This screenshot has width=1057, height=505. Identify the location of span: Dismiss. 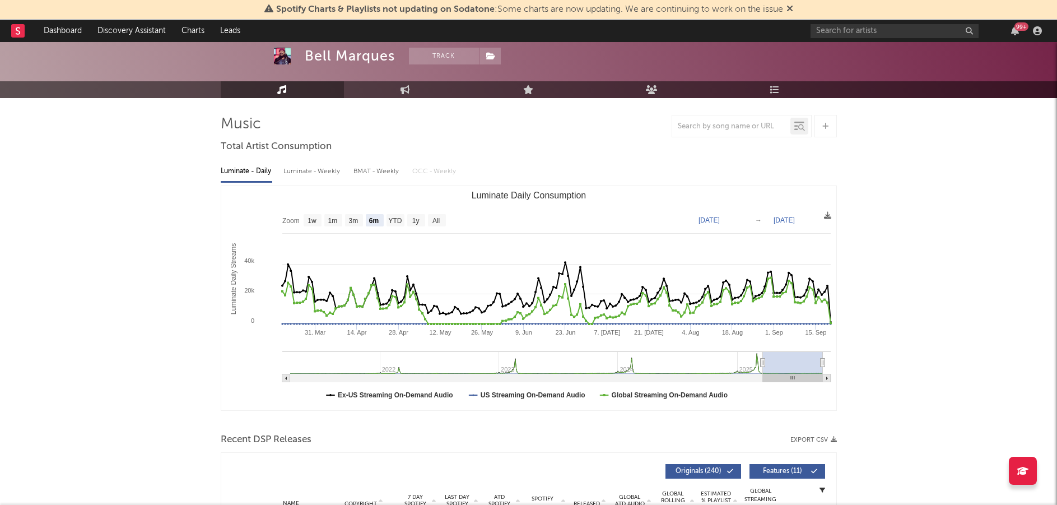
(790, 10).